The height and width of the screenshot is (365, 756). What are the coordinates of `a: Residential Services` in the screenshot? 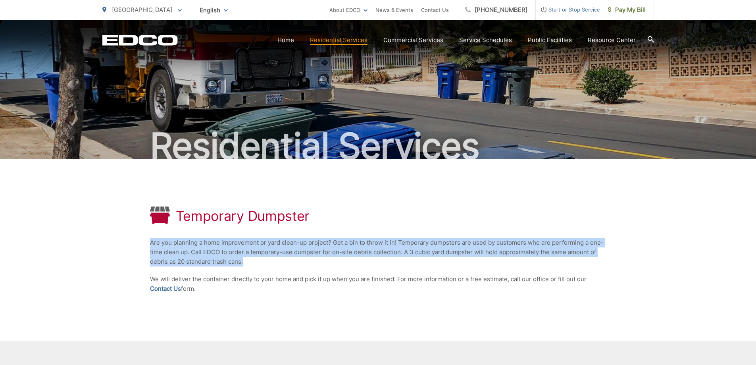 It's located at (338, 40).